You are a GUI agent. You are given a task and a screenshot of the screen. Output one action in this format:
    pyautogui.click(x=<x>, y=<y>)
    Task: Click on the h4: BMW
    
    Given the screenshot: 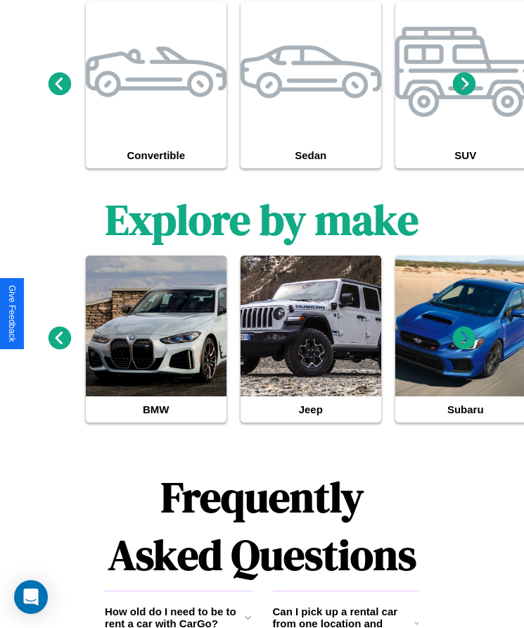 What is the action you would take?
    pyautogui.click(x=156, y=409)
    